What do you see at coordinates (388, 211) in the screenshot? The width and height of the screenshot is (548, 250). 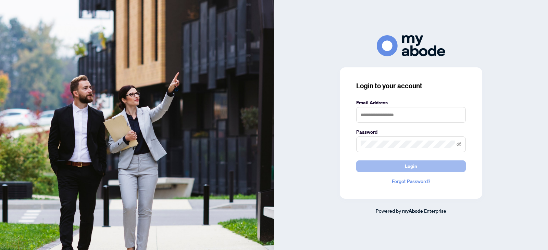 I see `span: Powered by` at bounding box center [388, 211].